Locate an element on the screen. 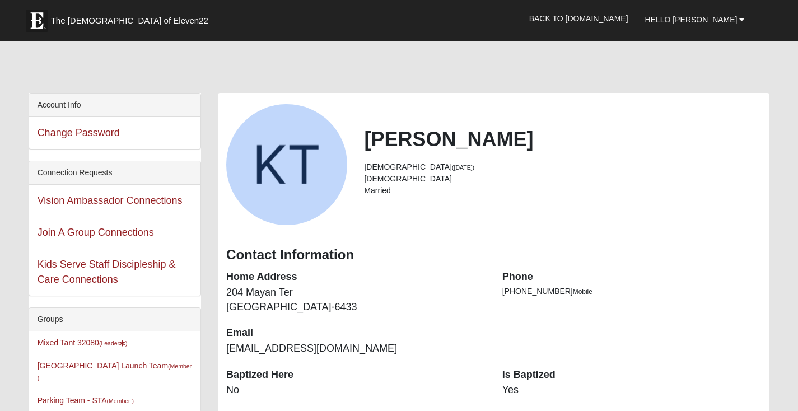 The height and width of the screenshot is (411, 798). dt: Baptized Here is located at coordinates (356, 375).